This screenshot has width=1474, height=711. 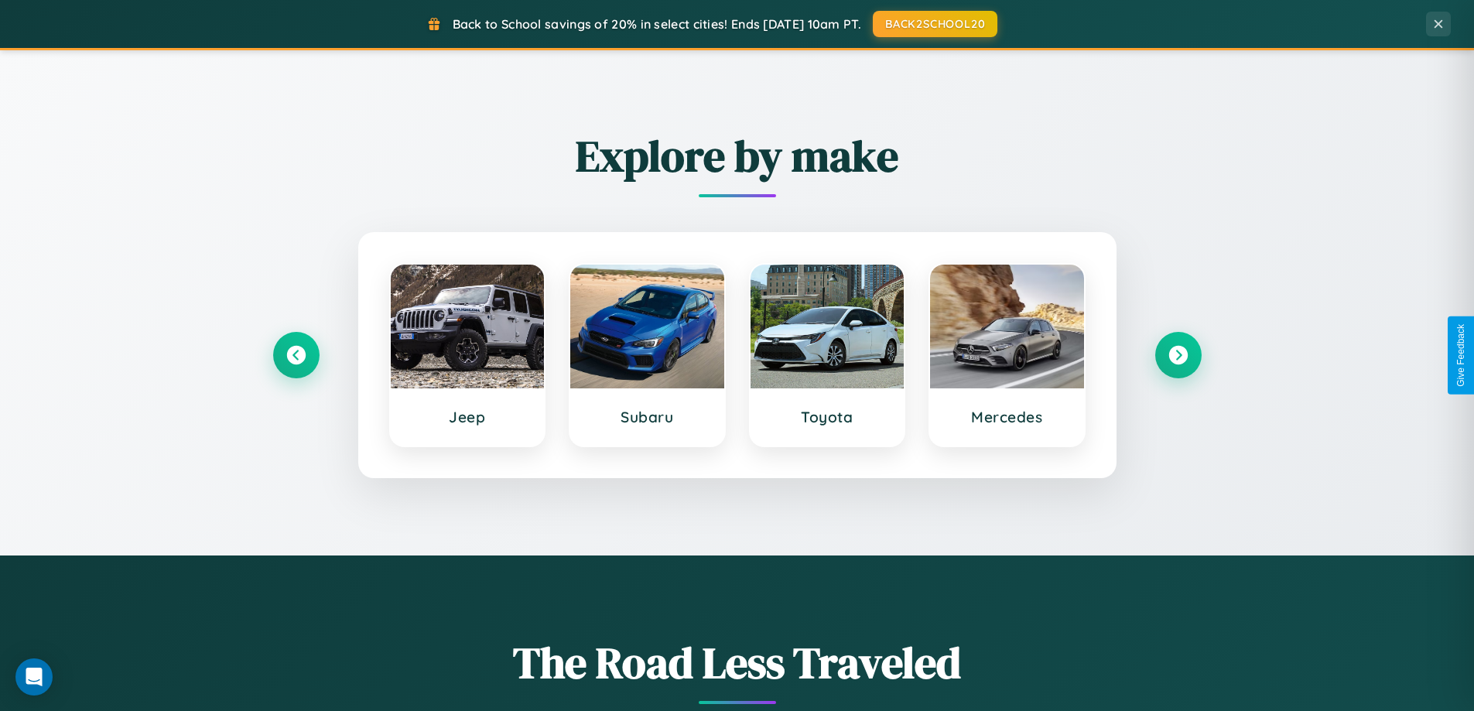 What do you see at coordinates (737, 156) in the screenshot?
I see `h2: Explore by make` at bounding box center [737, 156].